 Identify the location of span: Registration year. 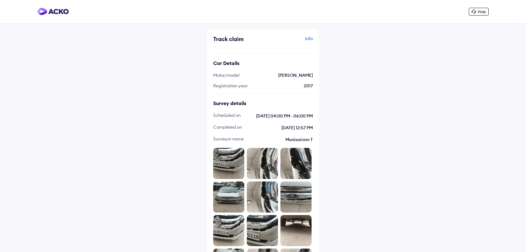
(230, 86).